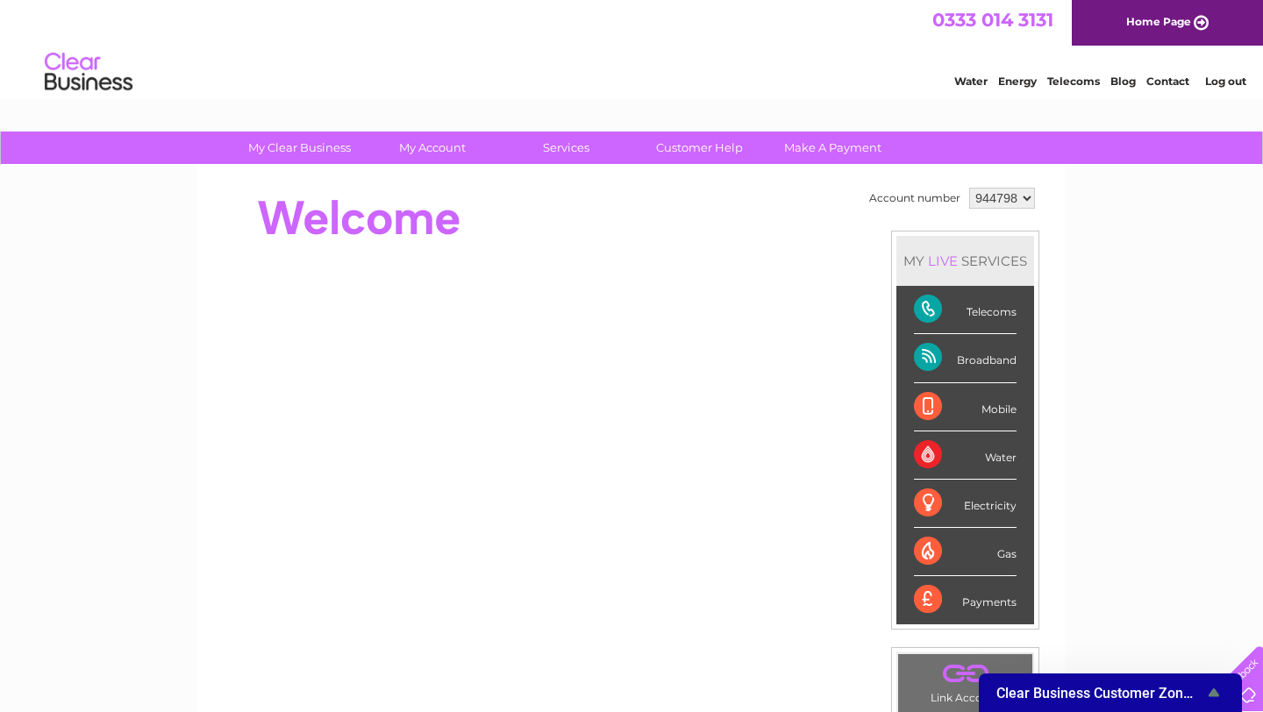  I want to click on a: Services, so click(566, 147).